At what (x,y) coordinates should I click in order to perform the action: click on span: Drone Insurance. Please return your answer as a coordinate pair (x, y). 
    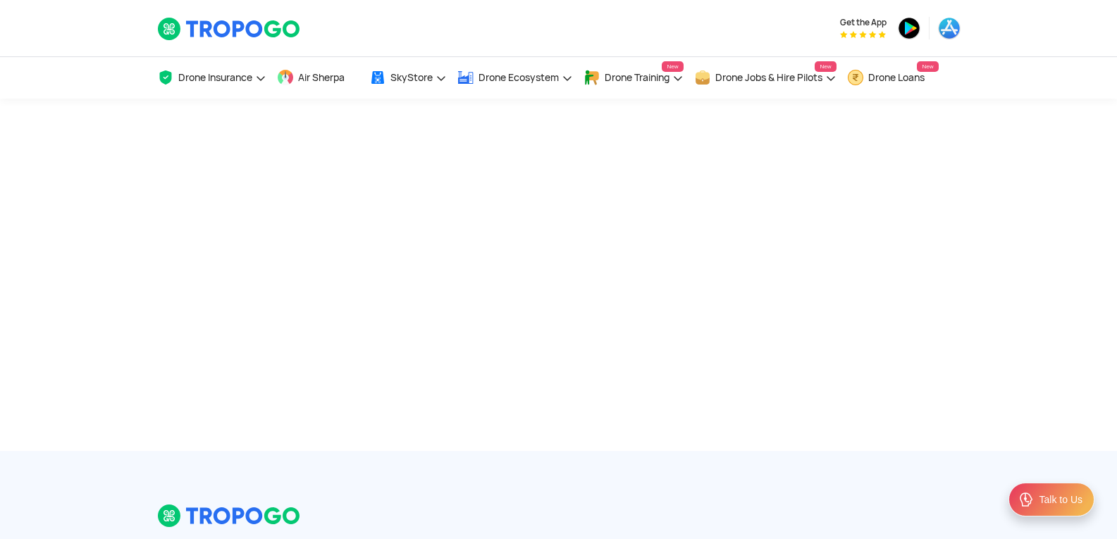
    Looking at the image, I should click on (215, 78).